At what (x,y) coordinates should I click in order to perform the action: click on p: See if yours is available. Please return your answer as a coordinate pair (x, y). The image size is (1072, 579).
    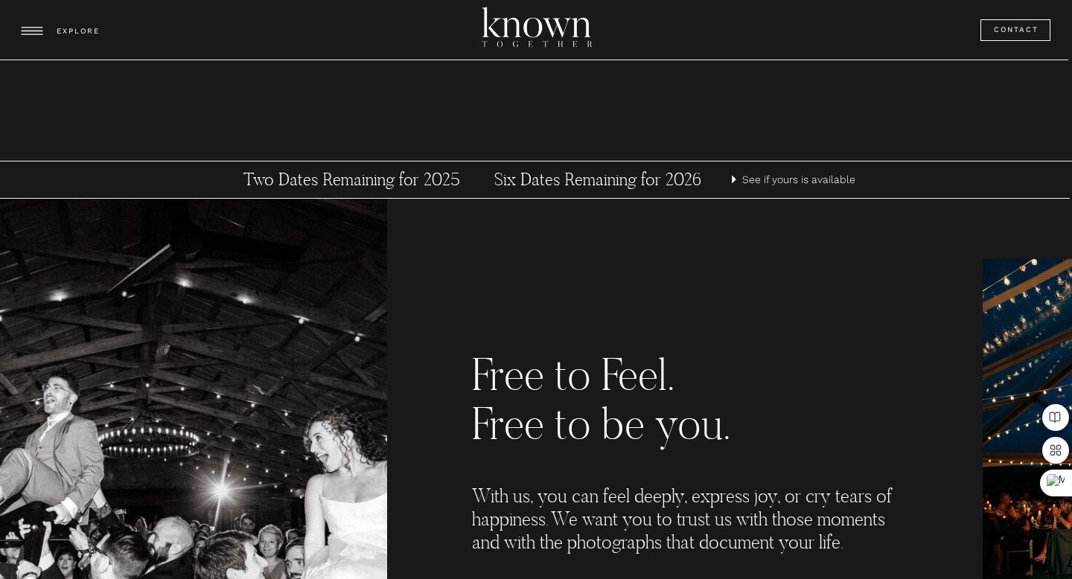
    Looking at the image, I should click on (800, 179).